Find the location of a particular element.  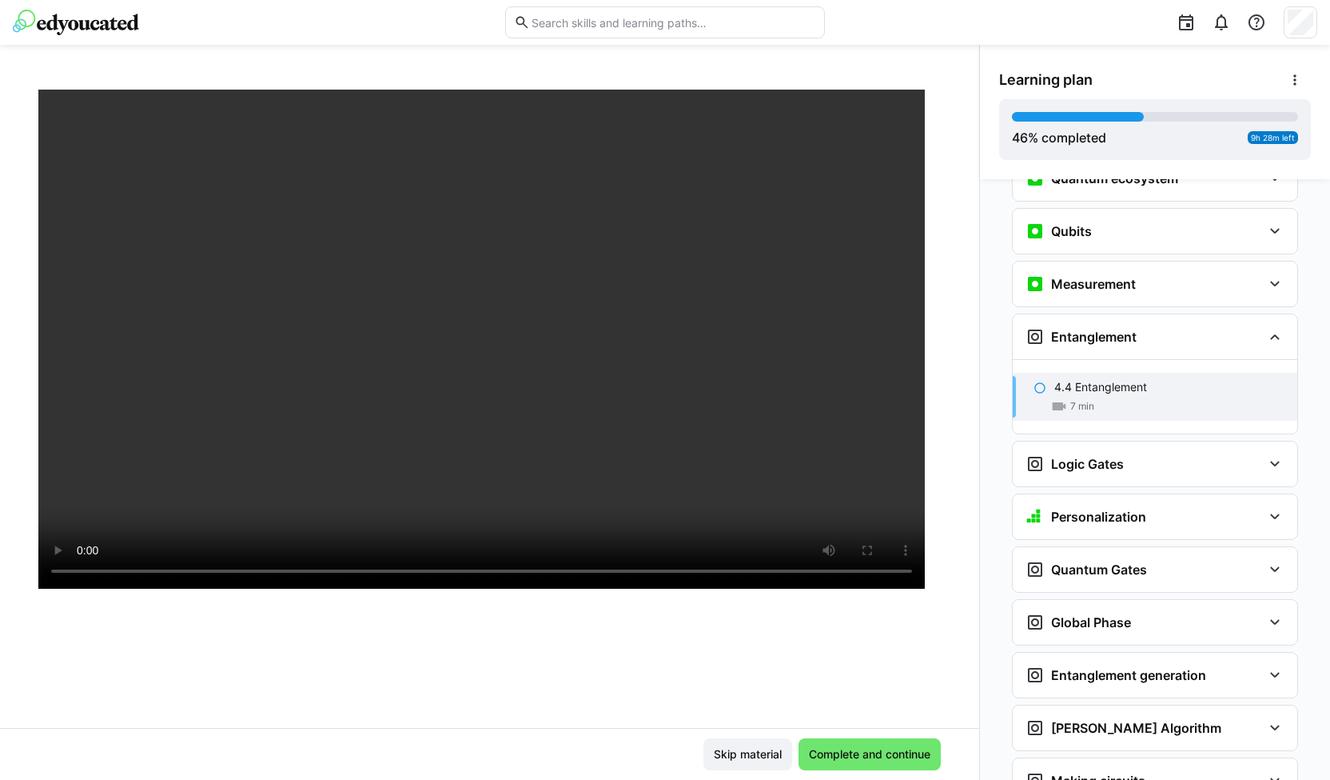

p: 4.4 Entanglement is located at coordinates (1101, 387).